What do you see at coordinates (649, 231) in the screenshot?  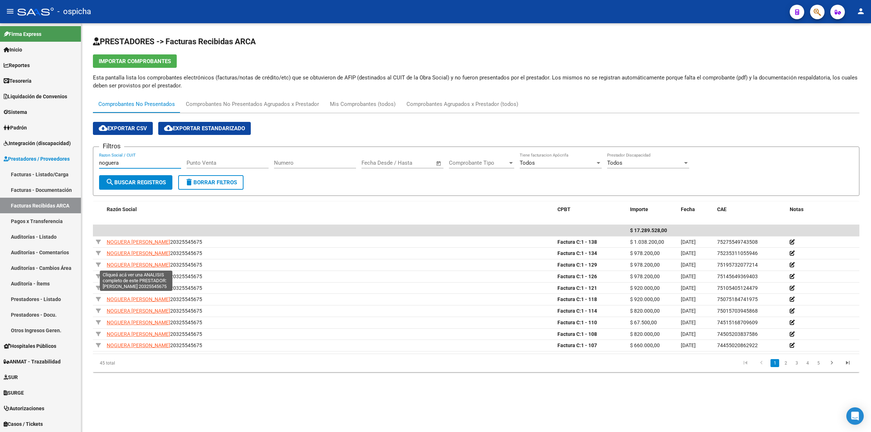 I see `span: $ 17.289.528,00` at bounding box center [649, 231].